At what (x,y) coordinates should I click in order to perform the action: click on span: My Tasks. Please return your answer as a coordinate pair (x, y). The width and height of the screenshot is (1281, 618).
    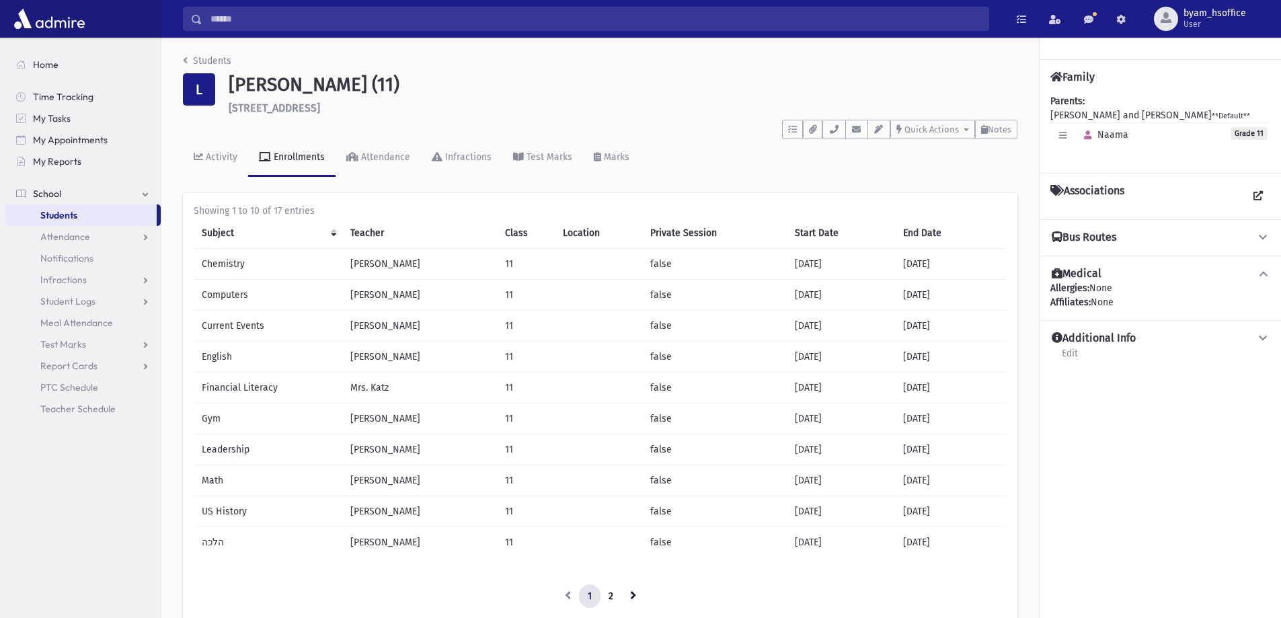
    Looking at the image, I should click on (52, 118).